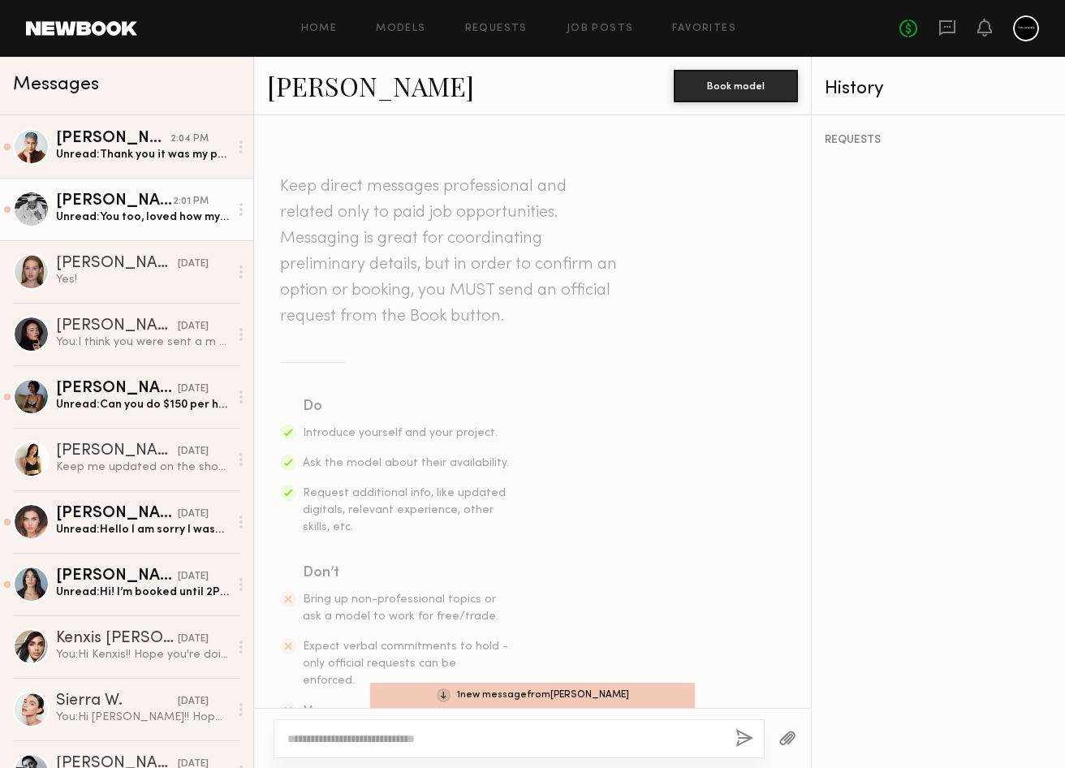 The height and width of the screenshot is (768, 1065). Describe the element at coordinates (56, 84) in the screenshot. I see `span: Messages` at that location.